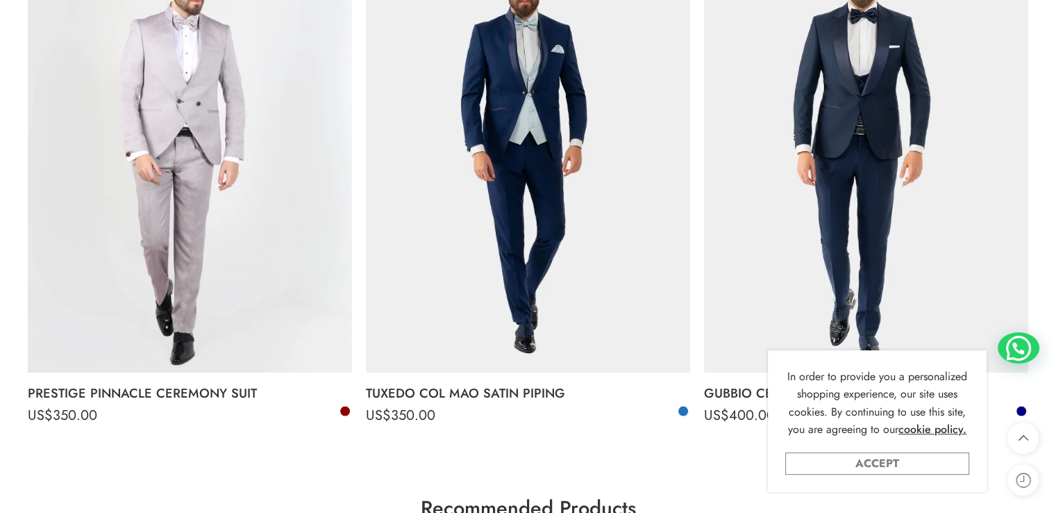  Describe the element at coordinates (345, 411) in the screenshot. I see `a: Bordeaux` at that location.